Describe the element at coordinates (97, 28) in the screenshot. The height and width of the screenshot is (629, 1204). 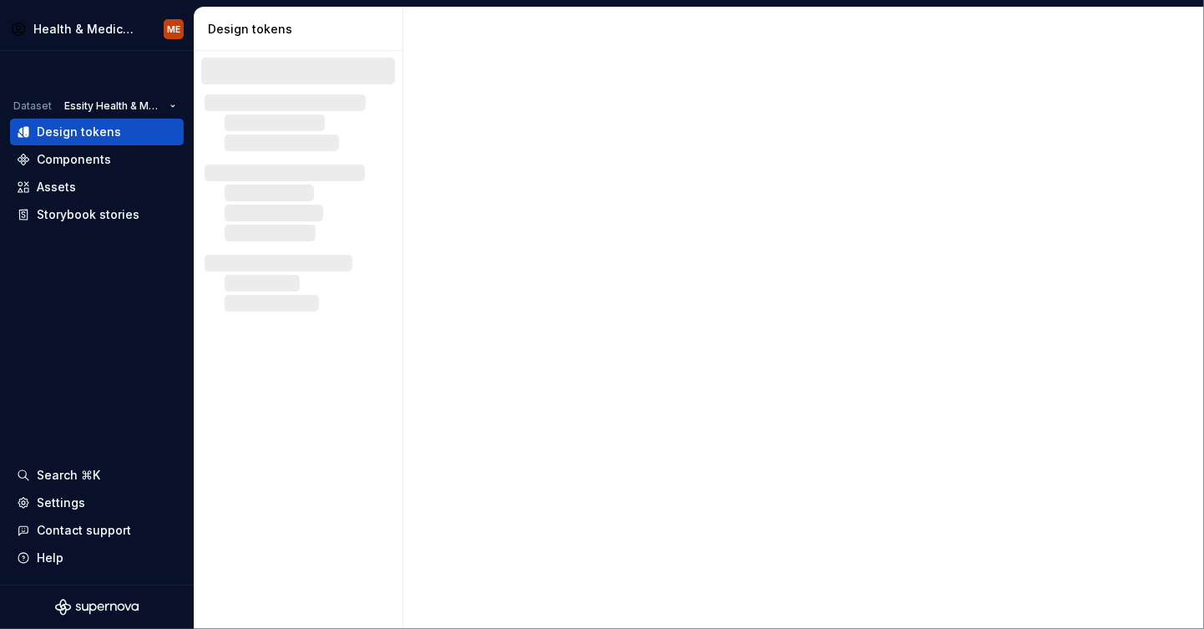
I see `button: Health & Medical Design SystemsME` at that location.